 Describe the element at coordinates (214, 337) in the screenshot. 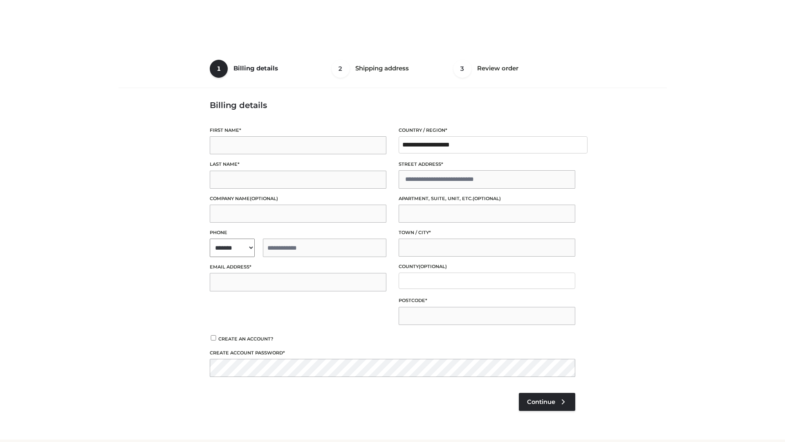

I see `input: Create an account?` at that location.